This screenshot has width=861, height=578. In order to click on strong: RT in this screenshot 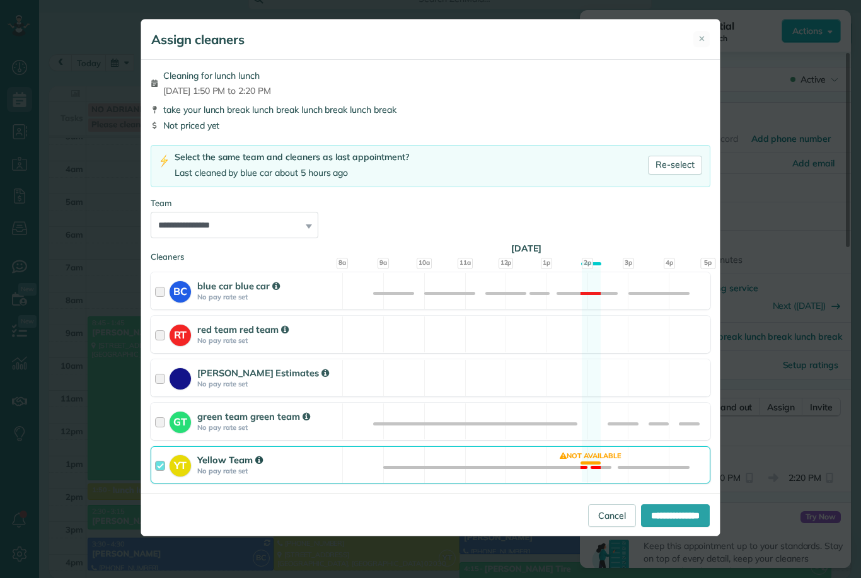, I will do `click(180, 333)`.